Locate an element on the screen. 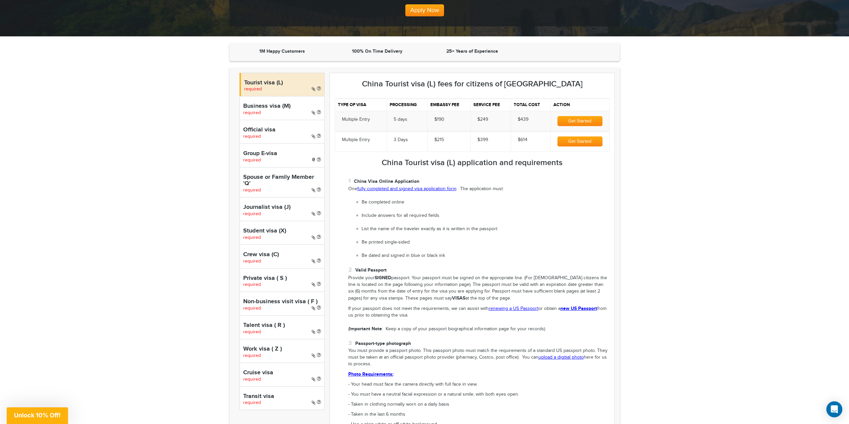 The height and width of the screenshot is (424, 849). h4: Tourist visa (L) is located at coordinates (282, 83).